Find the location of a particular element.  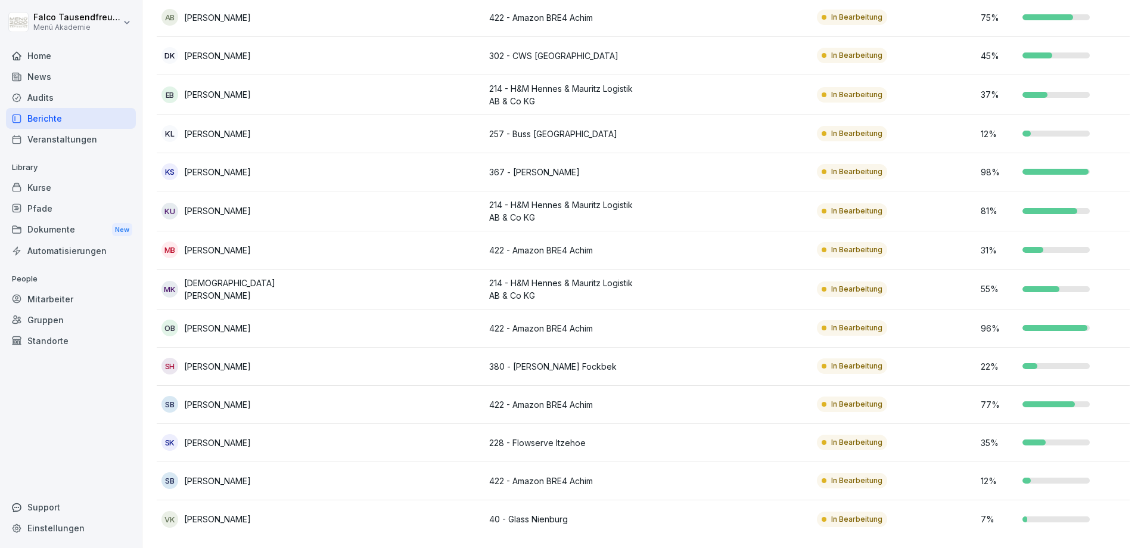

div: MK is located at coordinates (170, 289).